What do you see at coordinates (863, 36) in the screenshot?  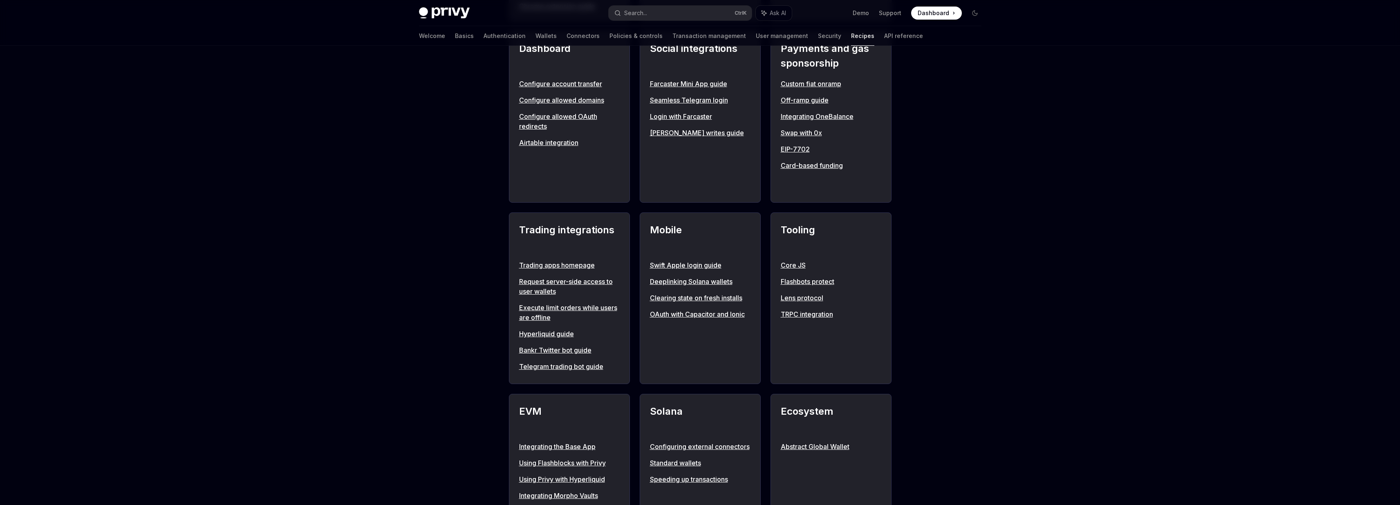 I see `a: Recipes` at bounding box center [863, 36].